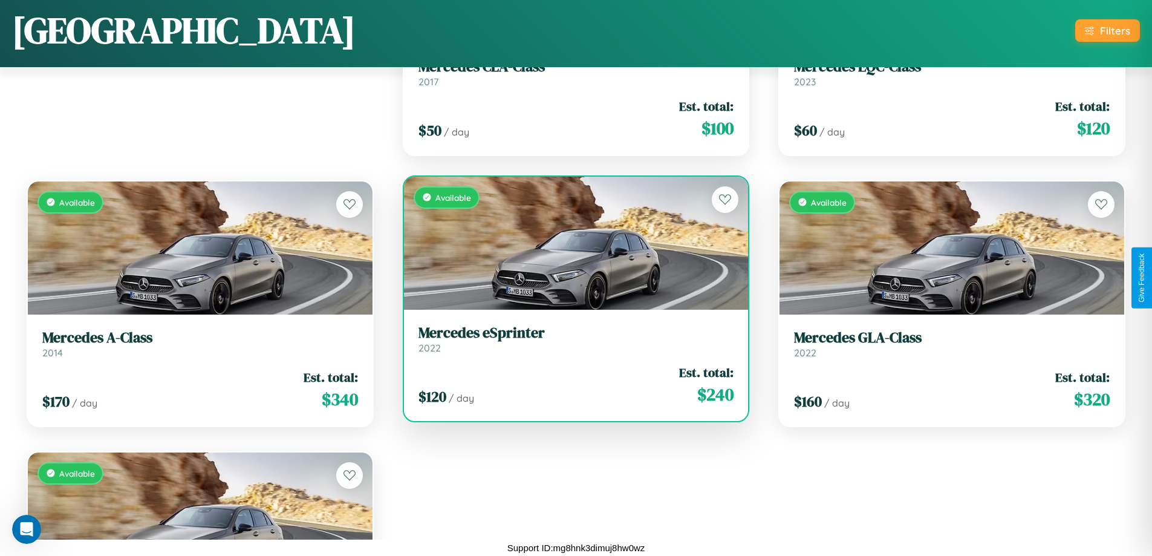 This screenshot has height=556, width=1152. I want to click on div: Give Feedback, so click(1141, 277).